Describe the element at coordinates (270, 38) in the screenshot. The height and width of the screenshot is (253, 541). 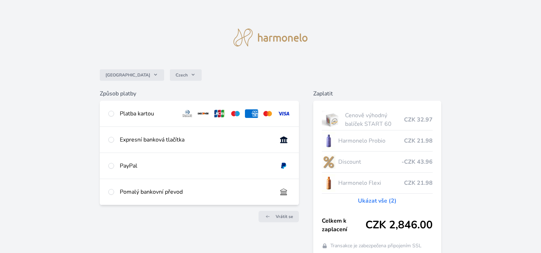
I see `img: logo.svg` at that location.